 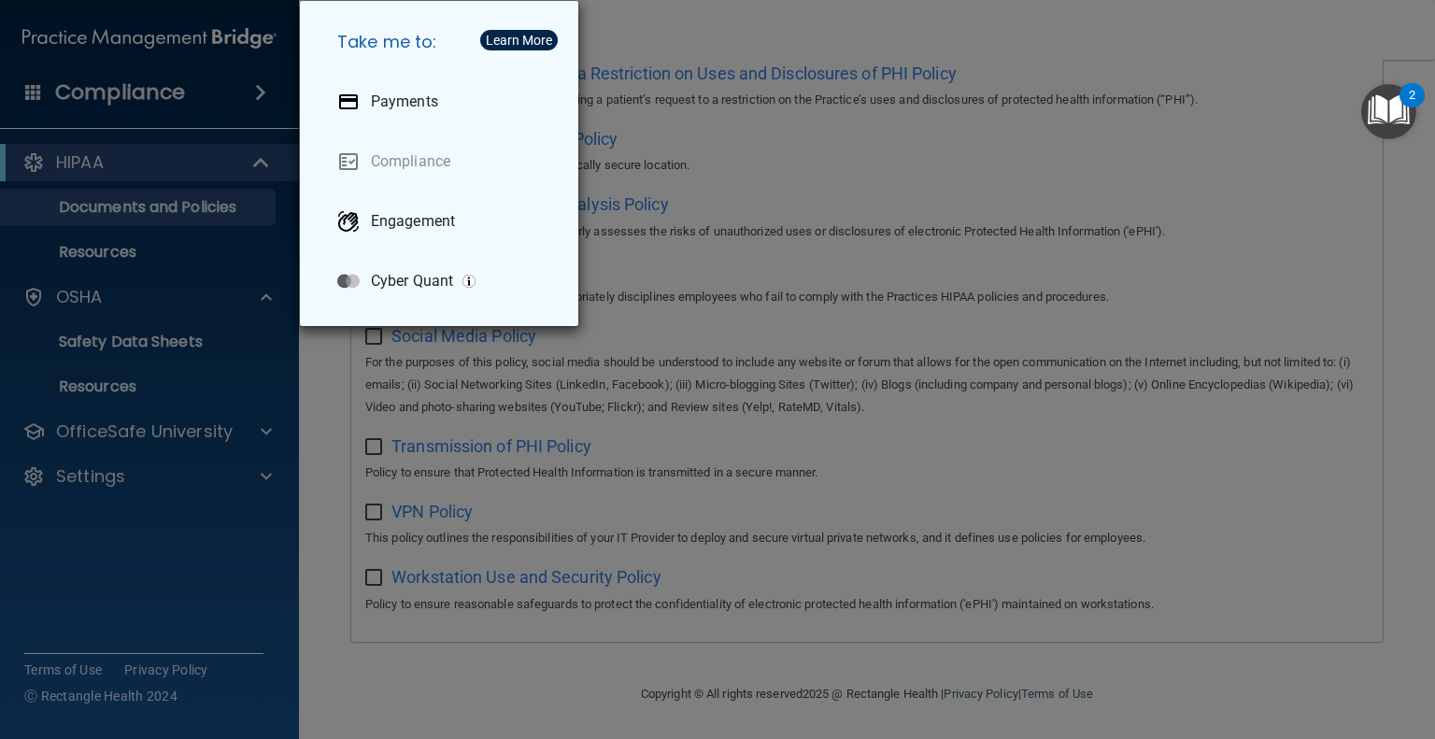 I want to click on a: Payments, so click(x=443, y=102).